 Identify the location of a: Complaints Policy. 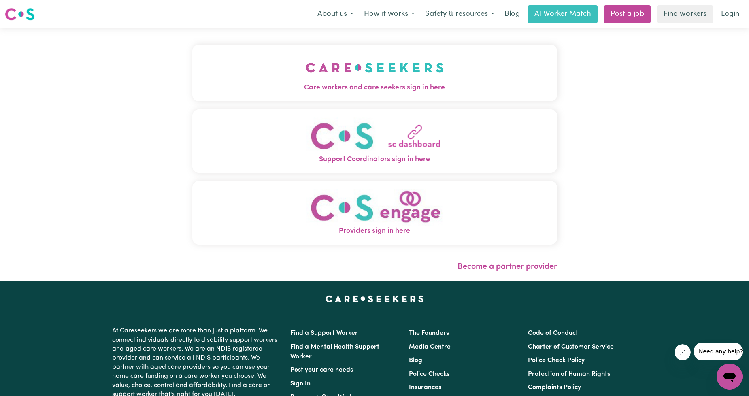
(555, 388).